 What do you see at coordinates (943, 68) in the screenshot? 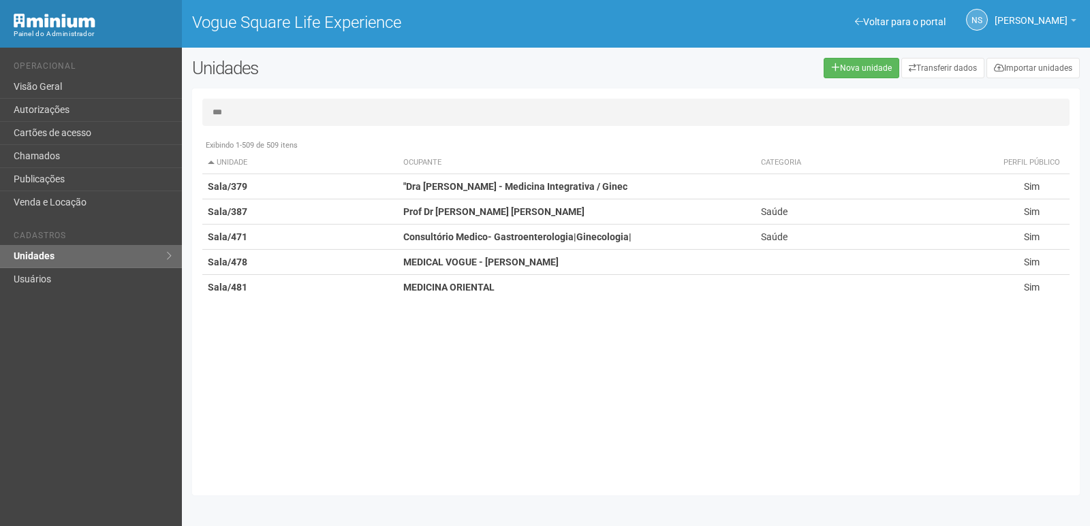
I see `a: Transferir dados` at bounding box center [943, 68].